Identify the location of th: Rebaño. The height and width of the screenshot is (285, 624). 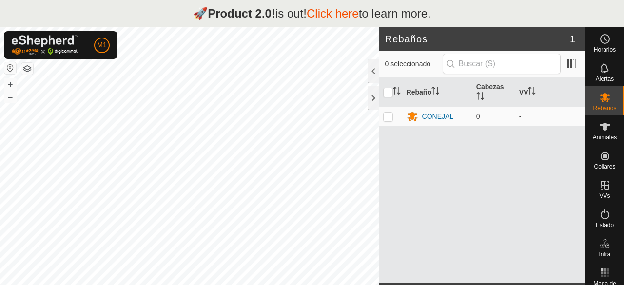
(437, 93).